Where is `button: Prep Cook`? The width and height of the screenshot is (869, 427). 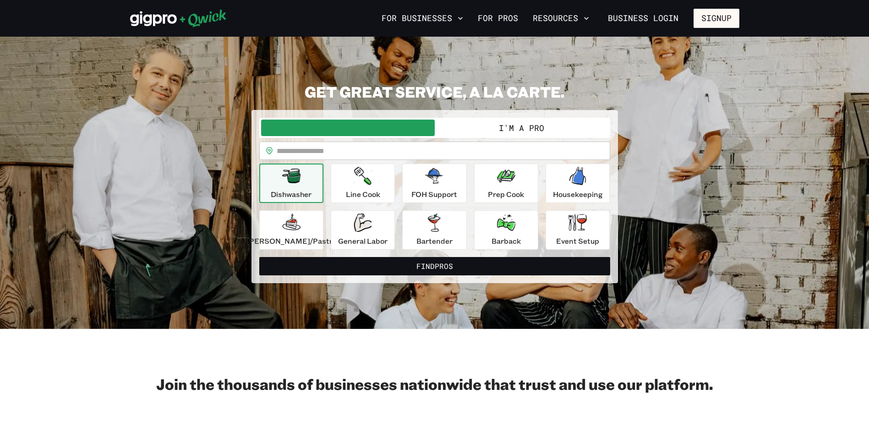 button: Prep Cook is located at coordinates (506, 183).